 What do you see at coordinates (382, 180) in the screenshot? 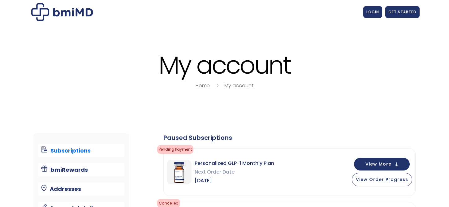
I see `button: View Order Progress` at bounding box center [382, 180].